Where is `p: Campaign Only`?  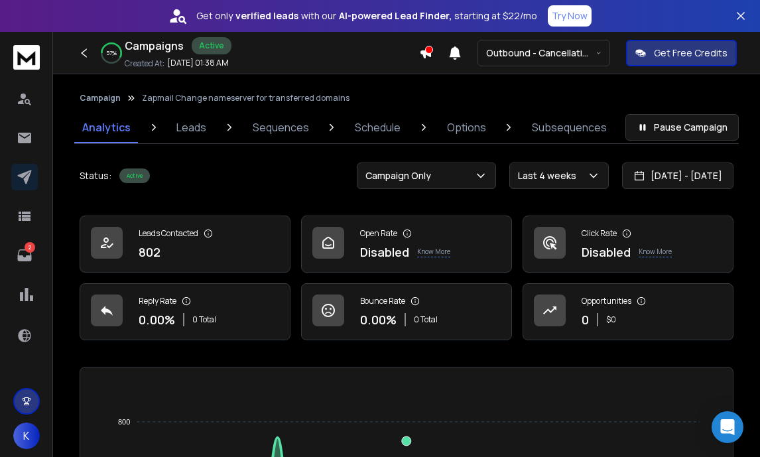 p: Campaign Only is located at coordinates (401, 176).